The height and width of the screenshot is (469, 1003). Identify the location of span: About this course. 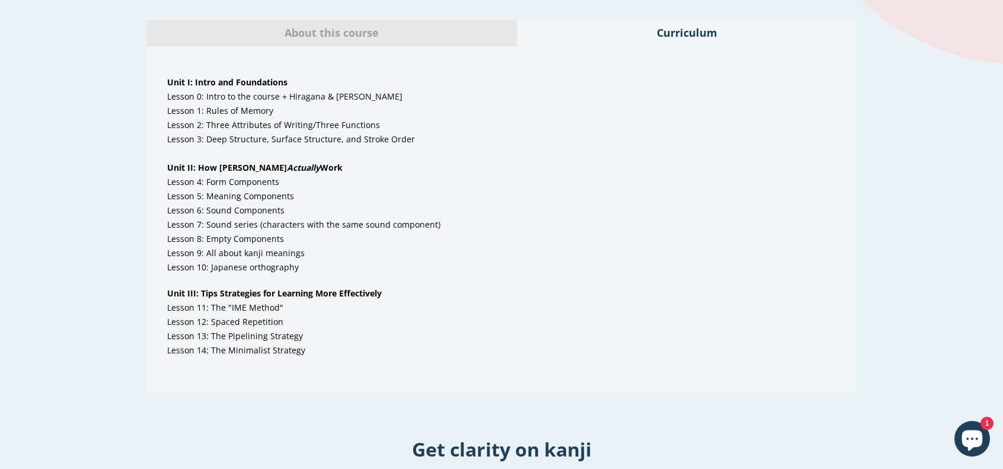
(331, 33).